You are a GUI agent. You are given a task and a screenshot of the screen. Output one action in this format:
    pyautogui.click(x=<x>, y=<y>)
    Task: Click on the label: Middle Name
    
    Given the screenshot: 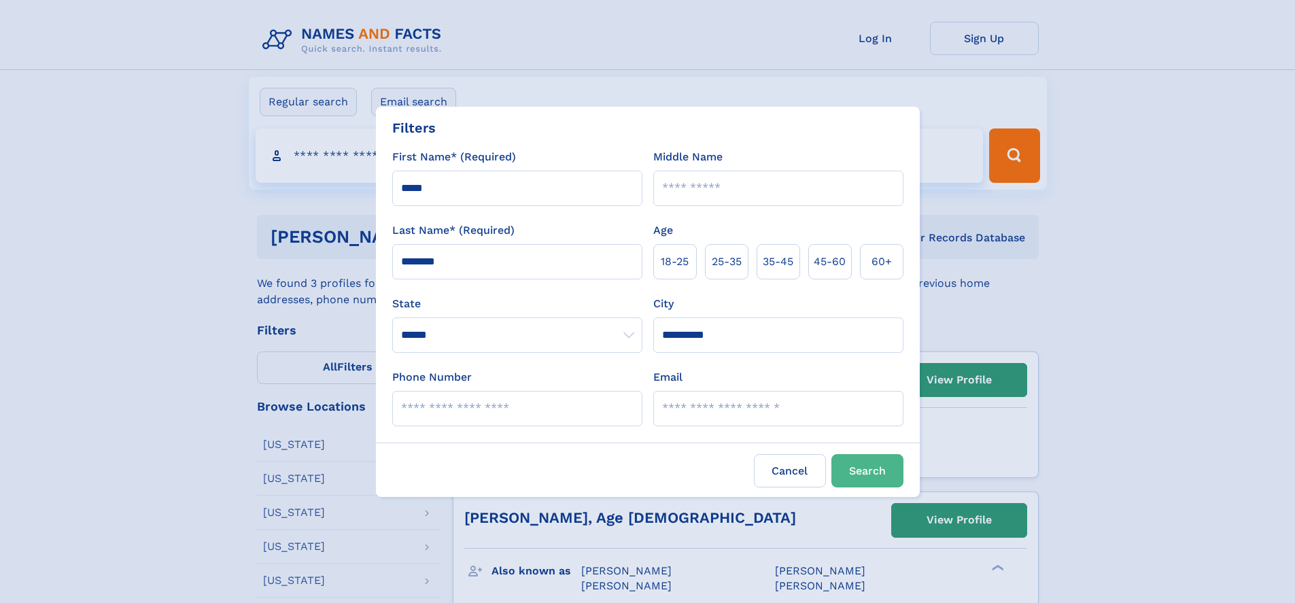 What is the action you would take?
    pyautogui.click(x=688, y=157)
    